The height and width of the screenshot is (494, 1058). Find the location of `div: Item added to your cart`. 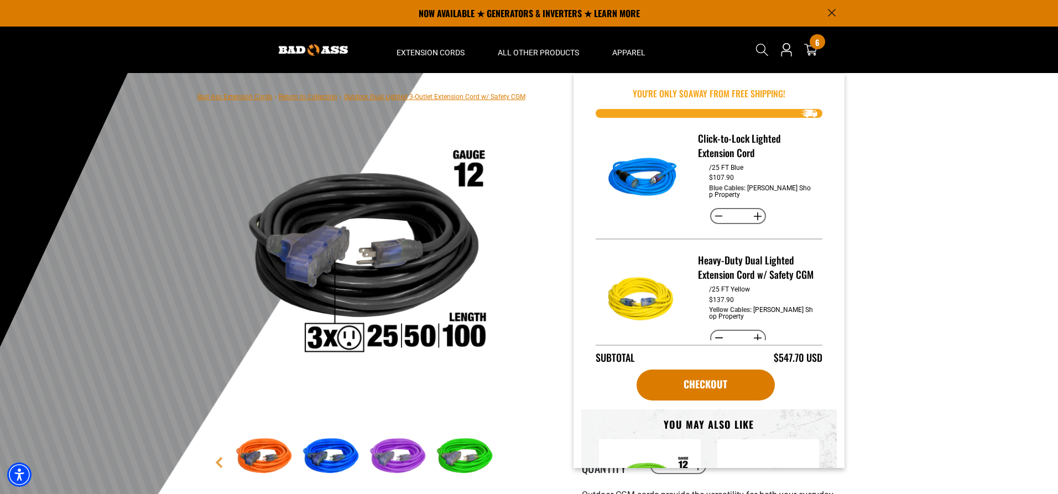

div: Item added to your cart is located at coordinates (709, 270).